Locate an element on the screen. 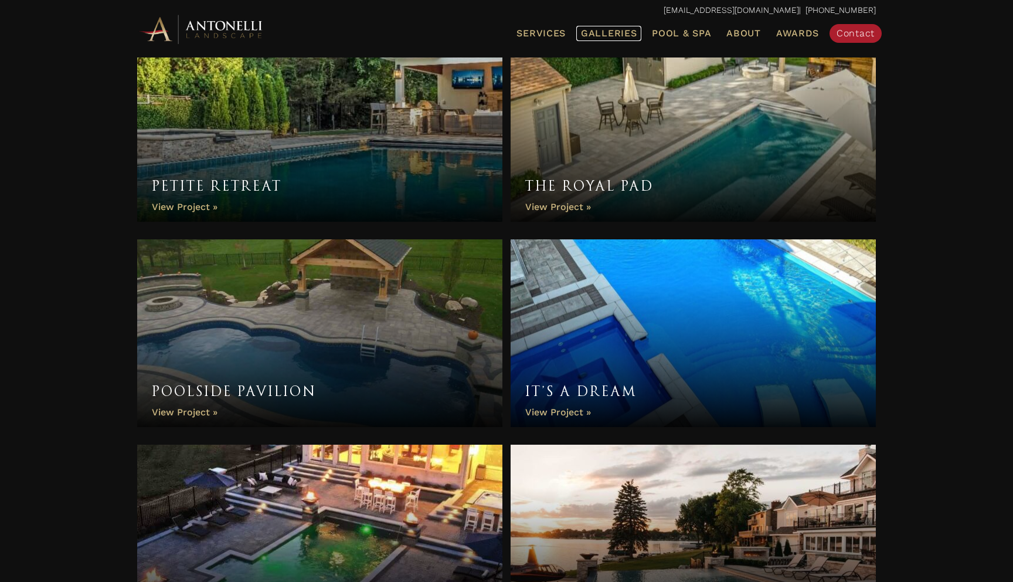 This screenshot has width=1013, height=582. a: Contact is located at coordinates (855, 33).